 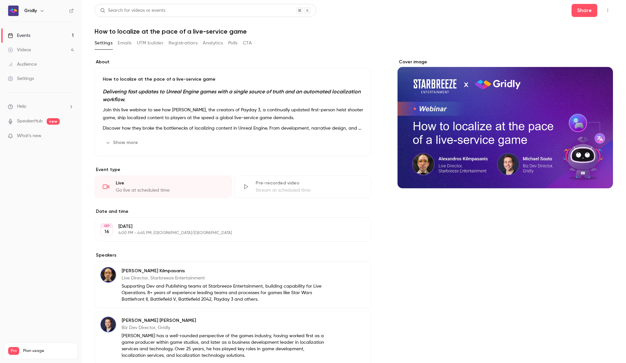 I want to click on button: Analytics, so click(x=213, y=43).